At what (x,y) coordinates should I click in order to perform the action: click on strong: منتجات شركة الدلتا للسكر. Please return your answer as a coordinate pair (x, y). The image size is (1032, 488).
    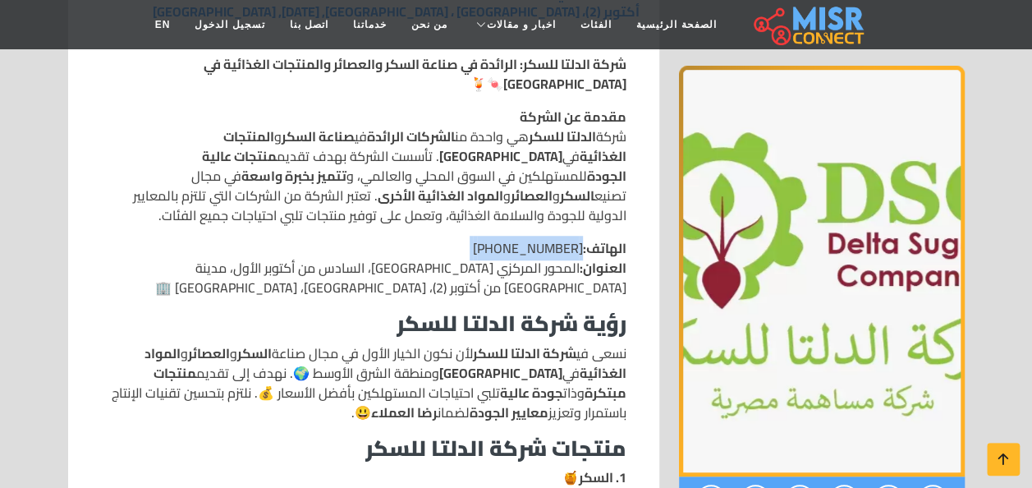
    Looking at the image, I should click on (496, 447).